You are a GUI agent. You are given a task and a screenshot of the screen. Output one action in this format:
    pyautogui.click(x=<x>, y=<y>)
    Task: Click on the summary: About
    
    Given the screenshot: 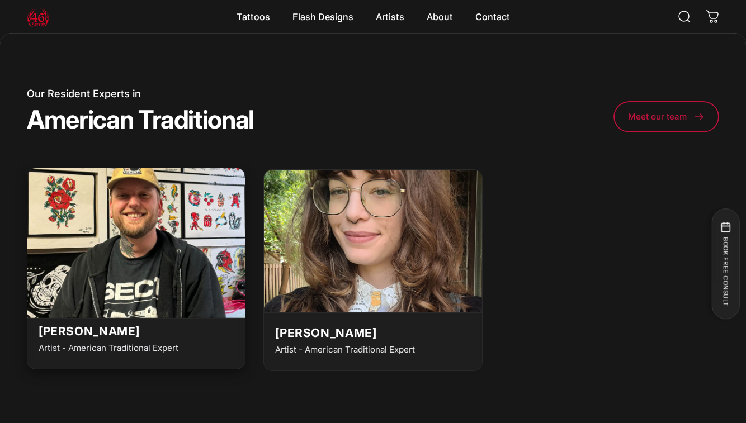 What is the action you would take?
    pyautogui.click(x=440, y=17)
    